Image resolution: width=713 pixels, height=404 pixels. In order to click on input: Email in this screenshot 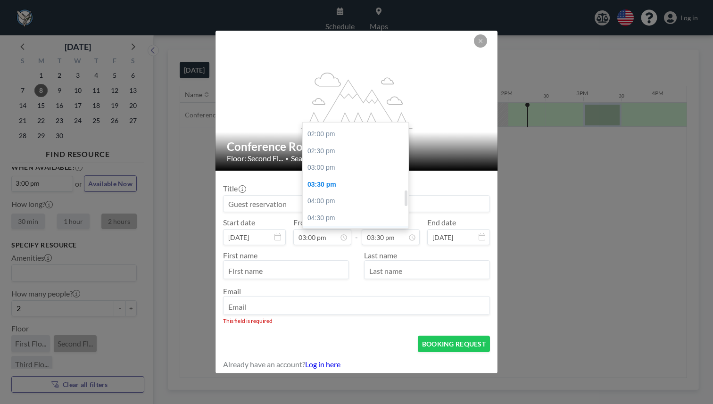, I will do `click(356, 306)`.